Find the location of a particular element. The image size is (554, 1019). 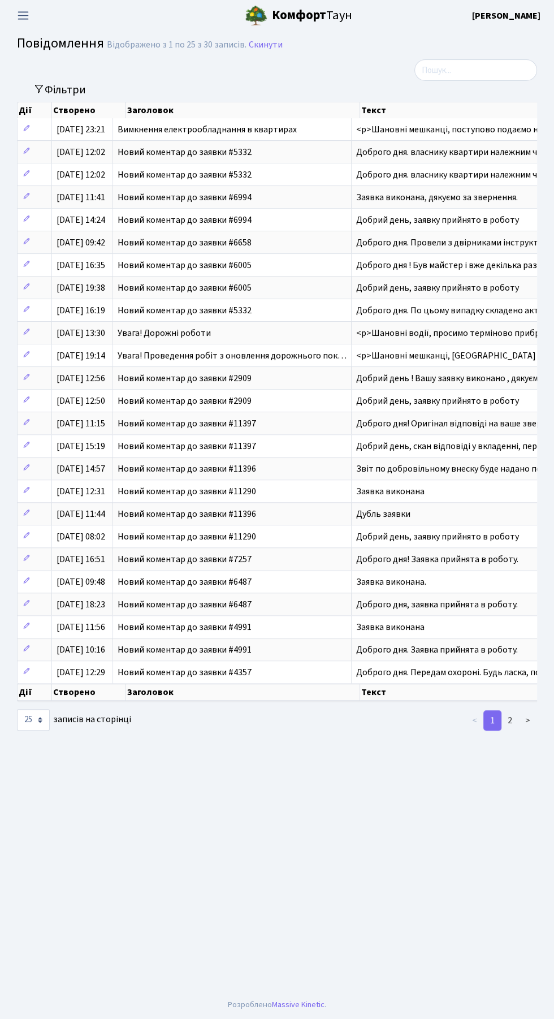

span: Заявка виконана, дякуємо за звернення. is located at coordinates (437, 197).